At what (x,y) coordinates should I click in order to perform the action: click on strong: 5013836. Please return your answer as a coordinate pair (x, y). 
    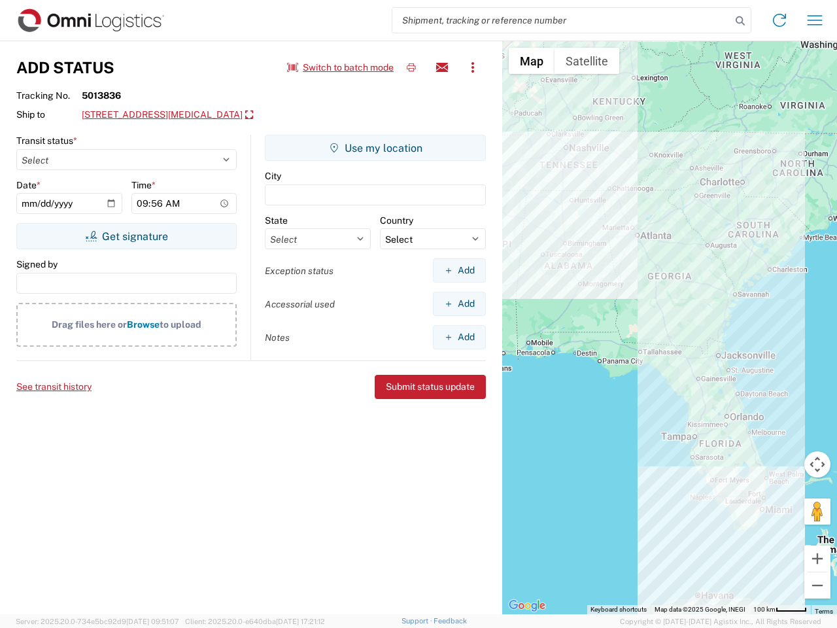
    Looking at the image, I should click on (101, 95).